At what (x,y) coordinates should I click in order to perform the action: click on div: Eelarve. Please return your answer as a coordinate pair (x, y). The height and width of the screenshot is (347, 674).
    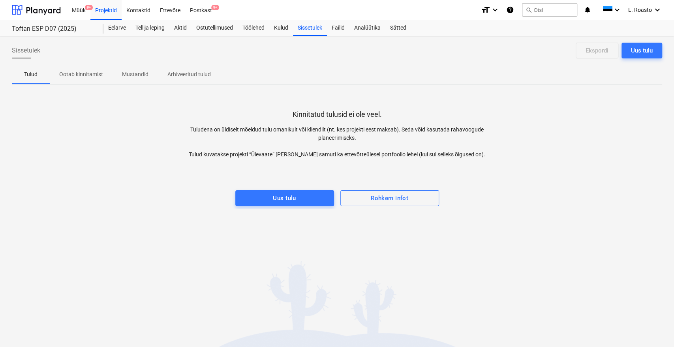
    Looking at the image, I should click on (117, 28).